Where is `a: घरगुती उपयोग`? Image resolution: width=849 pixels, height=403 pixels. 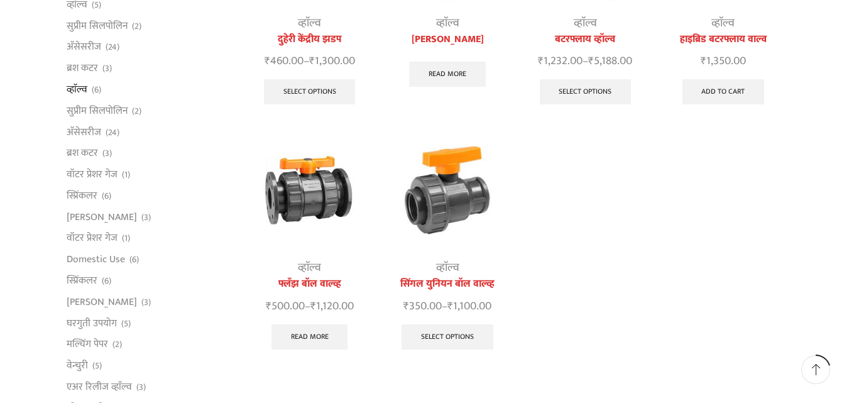 a: घरगुती उपयोग is located at coordinates (92, 323).